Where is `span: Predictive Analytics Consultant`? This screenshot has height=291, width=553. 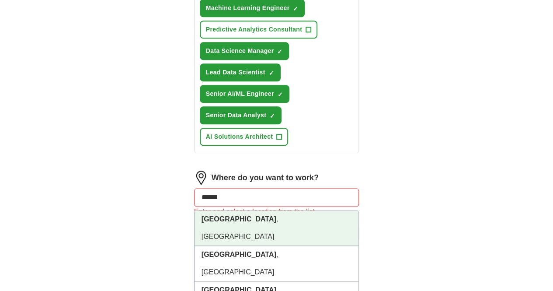 span: Predictive Analytics Consultant is located at coordinates (254, 29).